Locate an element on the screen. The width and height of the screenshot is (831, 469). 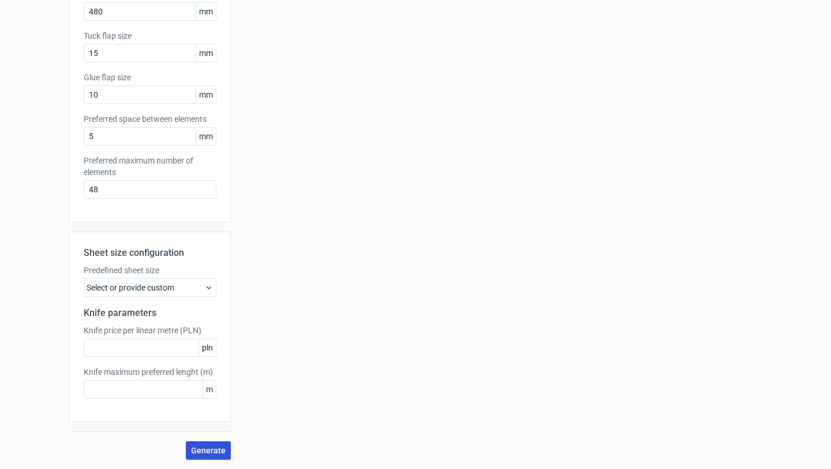
label: Preferred space between elements is located at coordinates (150, 119).